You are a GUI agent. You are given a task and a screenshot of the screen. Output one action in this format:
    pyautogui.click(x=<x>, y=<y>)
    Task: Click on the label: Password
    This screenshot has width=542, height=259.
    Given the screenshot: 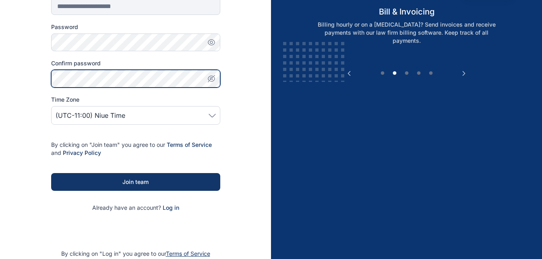 What is the action you would take?
    pyautogui.click(x=136, y=27)
    